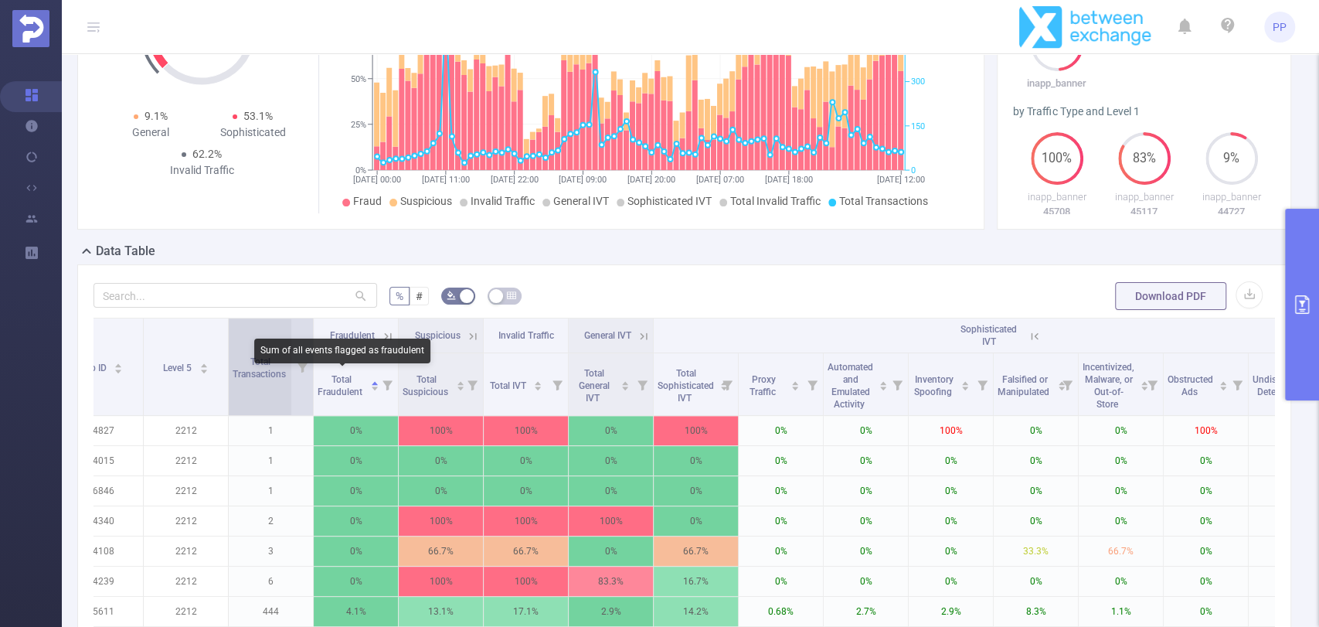 The width and height of the screenshot is (1319, 627). Describe the element at coordinates (352, 335) in the screenshot. I see `span: Fraudulent` at that location.